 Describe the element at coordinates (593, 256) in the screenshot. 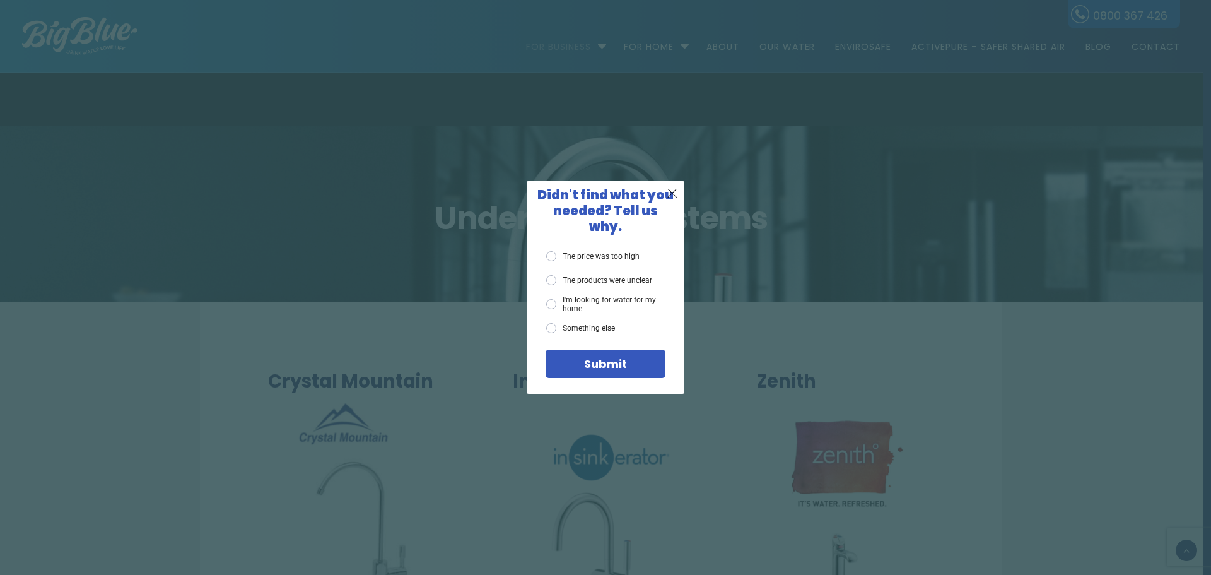

I see `label: The price was too high` at that location.